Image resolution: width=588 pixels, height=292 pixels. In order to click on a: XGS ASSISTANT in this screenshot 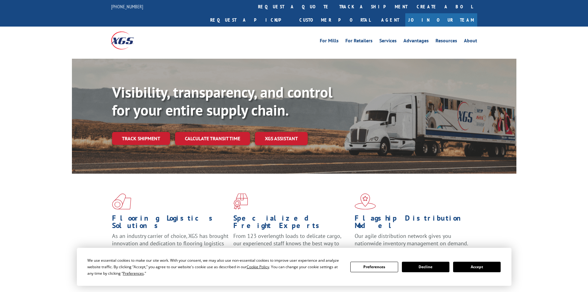, I will do `click(281, 138)`.